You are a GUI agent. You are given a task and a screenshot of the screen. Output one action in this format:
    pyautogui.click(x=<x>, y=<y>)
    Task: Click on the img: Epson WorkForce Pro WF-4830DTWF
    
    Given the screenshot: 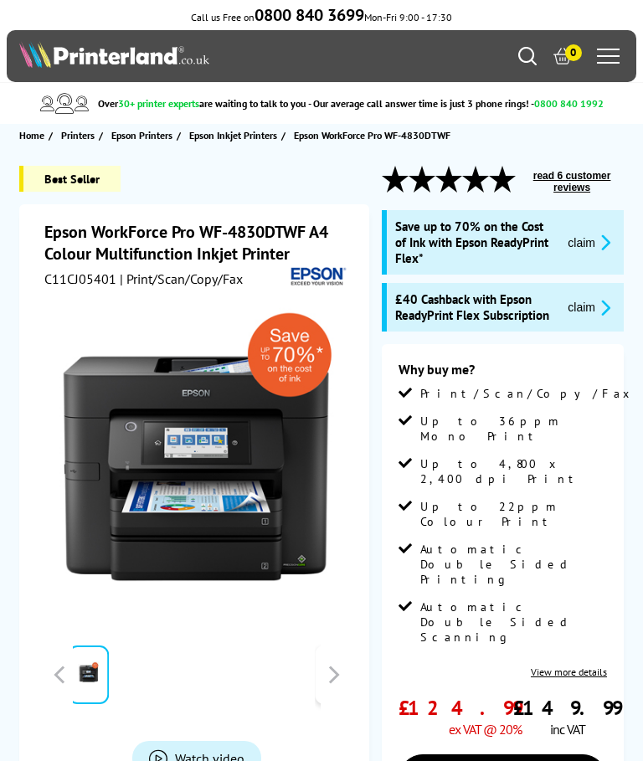 What is the action you would take?
    pyautogui.click(x=197, y=450)
    